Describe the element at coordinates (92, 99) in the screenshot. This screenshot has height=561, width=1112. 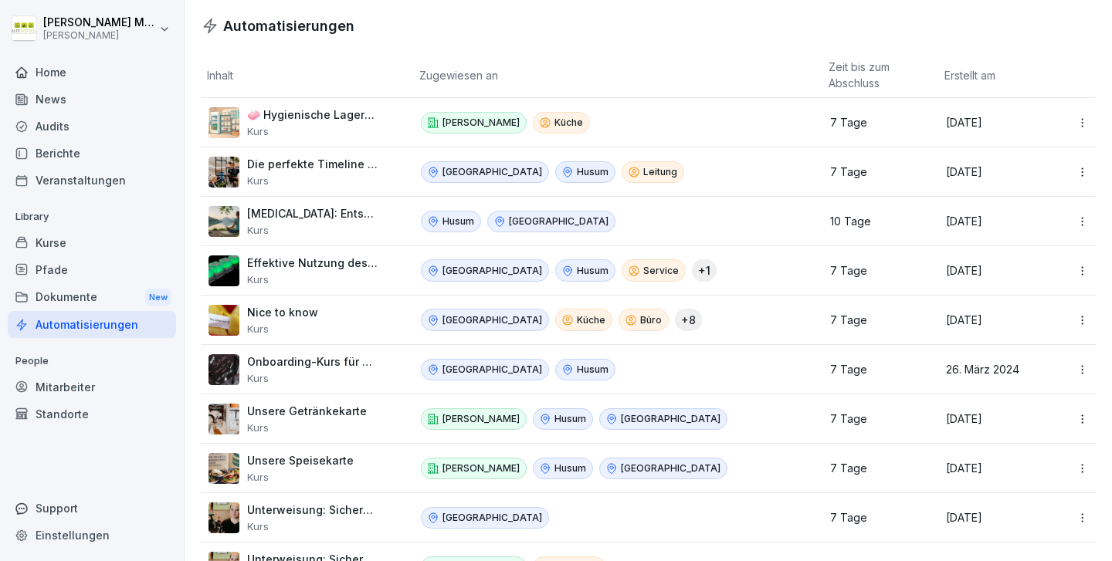
I see `a: News` at that location.